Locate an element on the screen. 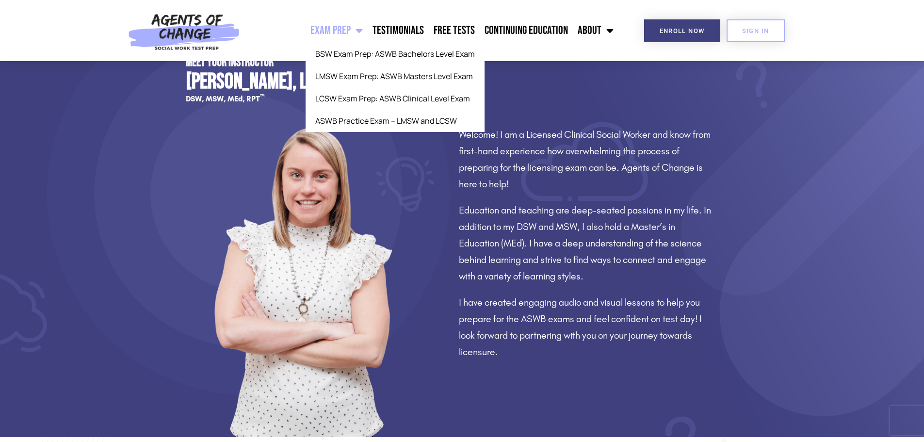 The image size is (924, 442). sup: ™ is located at coordinates (262, 97).